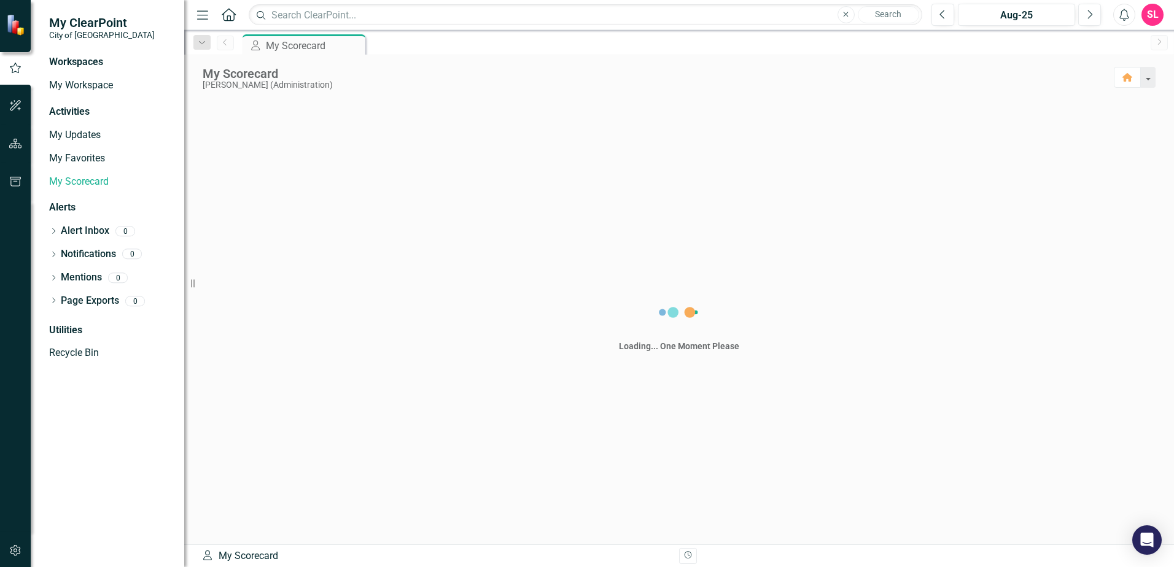  What do you see at coordinates (679, 346) in the screenshot?
I see `div: Loading... One Moment Please` at bounding box center [679, 346].